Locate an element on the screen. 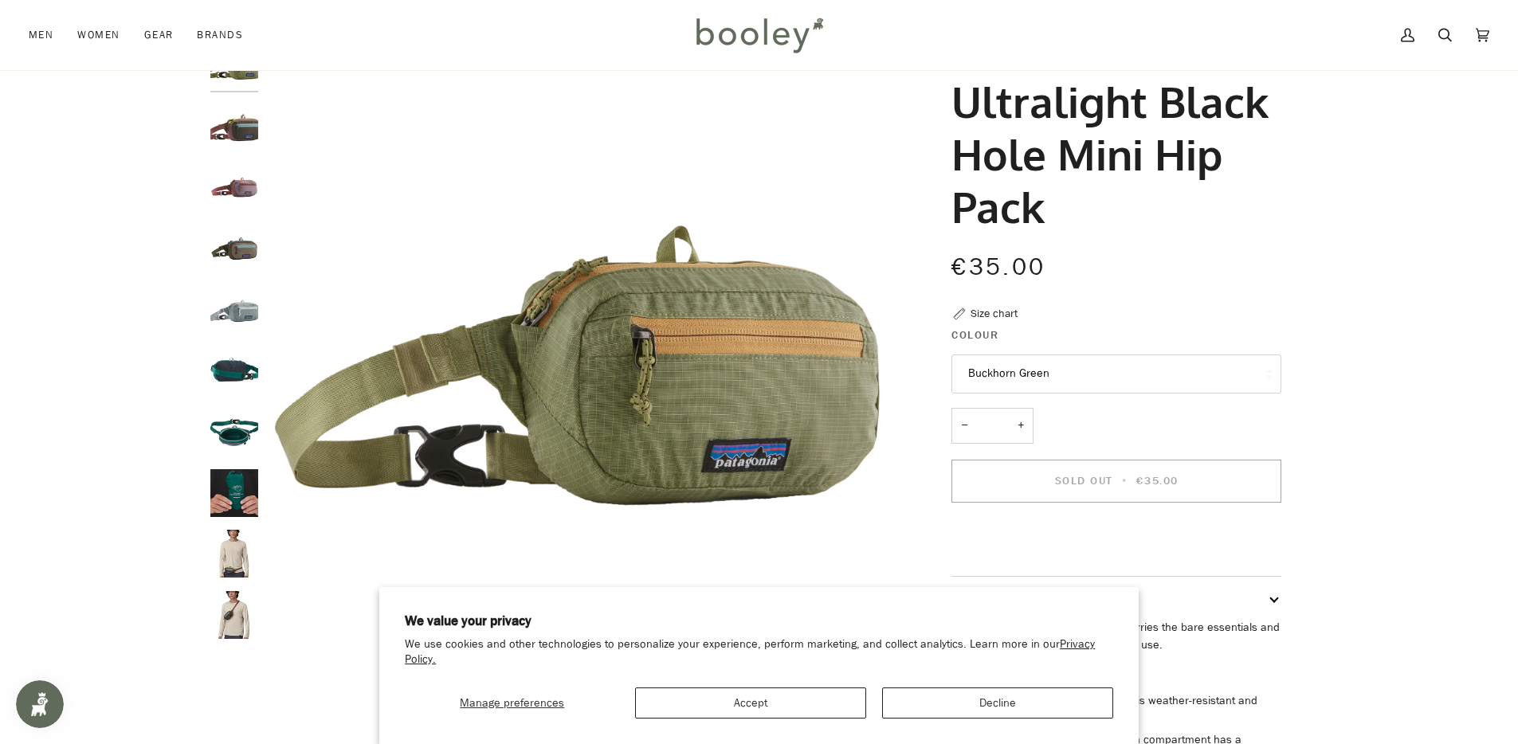 The width and height of the screenshot is (1518, 744). img: Booley is located at coordinates (759, 35).